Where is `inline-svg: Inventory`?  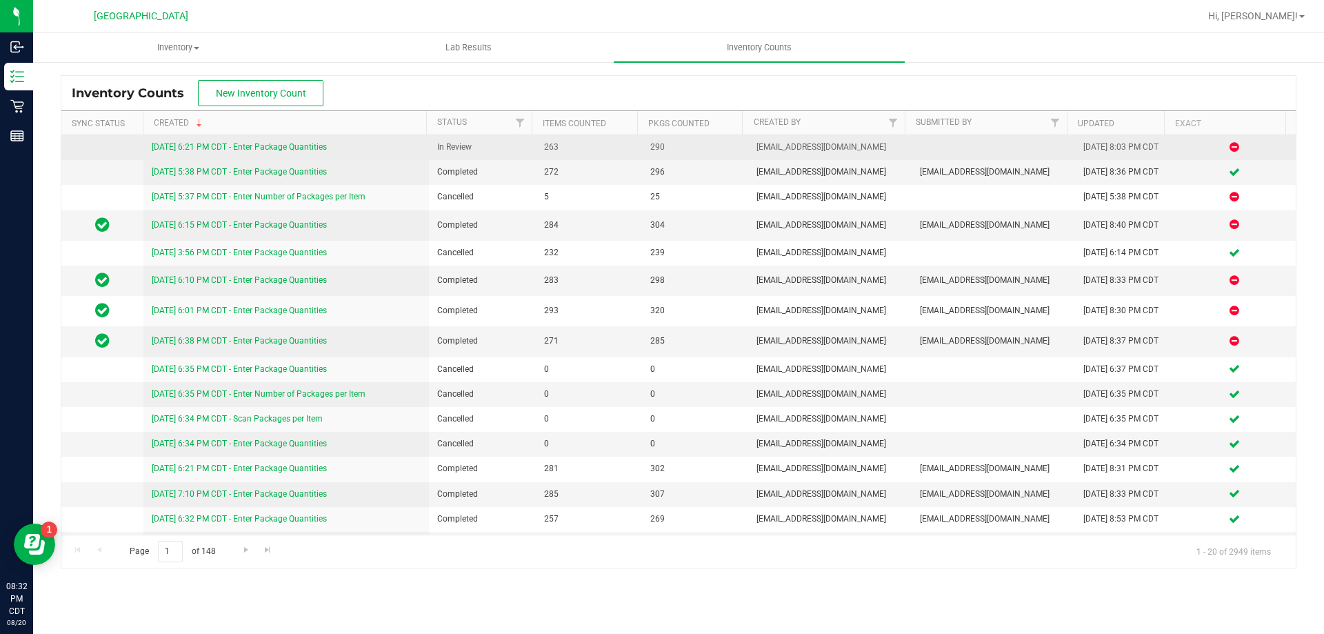
inline-svg: Inventory is located at coordinates (17, 77).